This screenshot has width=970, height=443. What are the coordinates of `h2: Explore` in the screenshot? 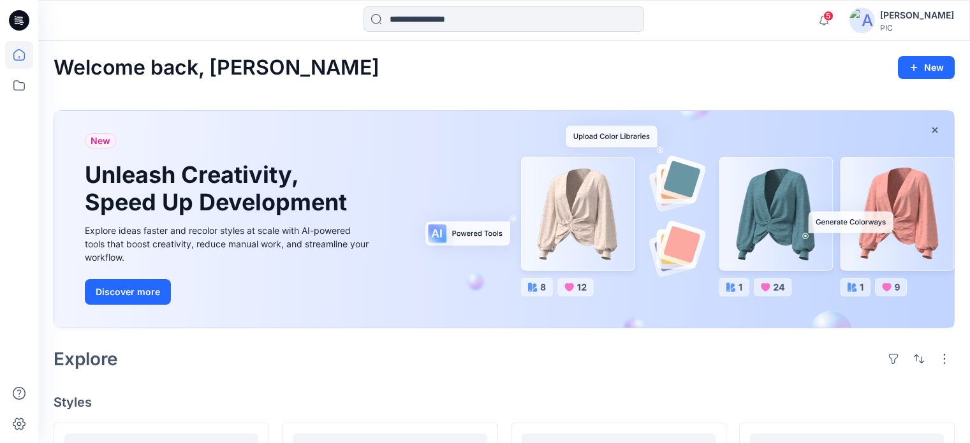 It's located at (85, 359).